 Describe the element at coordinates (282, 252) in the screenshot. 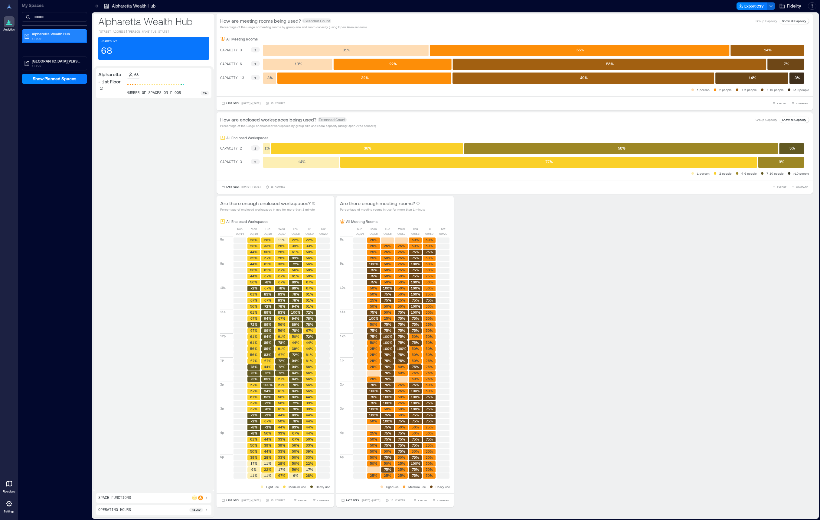

I see `text: 28%` at that location.